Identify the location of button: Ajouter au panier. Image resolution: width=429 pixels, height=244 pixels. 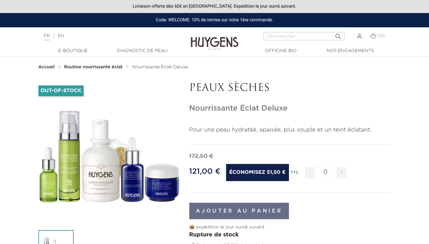
(239, 211).